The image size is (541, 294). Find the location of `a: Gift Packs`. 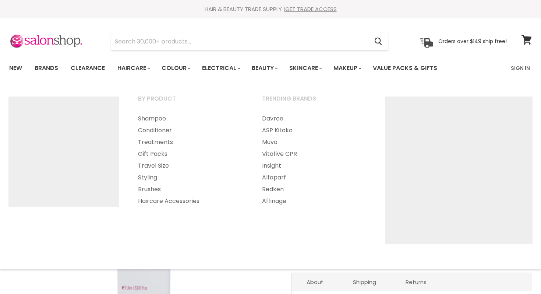

a: Gift Packs is located at coordinates (190, 154).